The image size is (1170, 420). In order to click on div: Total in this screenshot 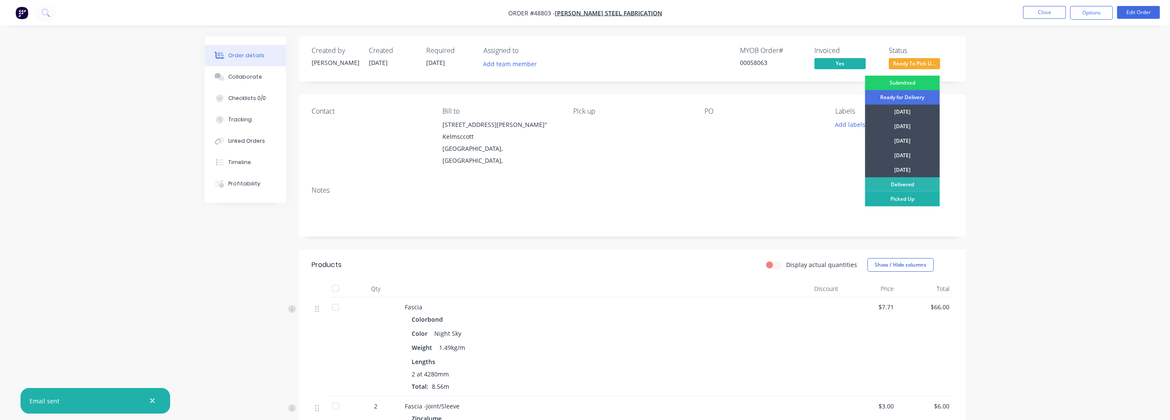, I will do `click(925, 289)`.